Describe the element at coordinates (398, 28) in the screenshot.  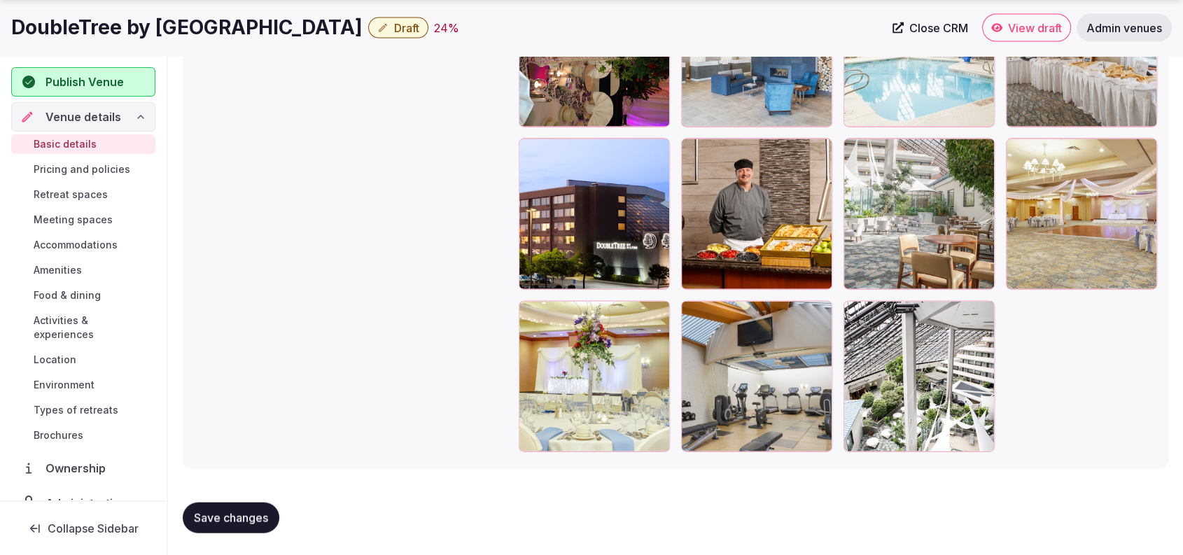
I see `button: Draft` at that location.